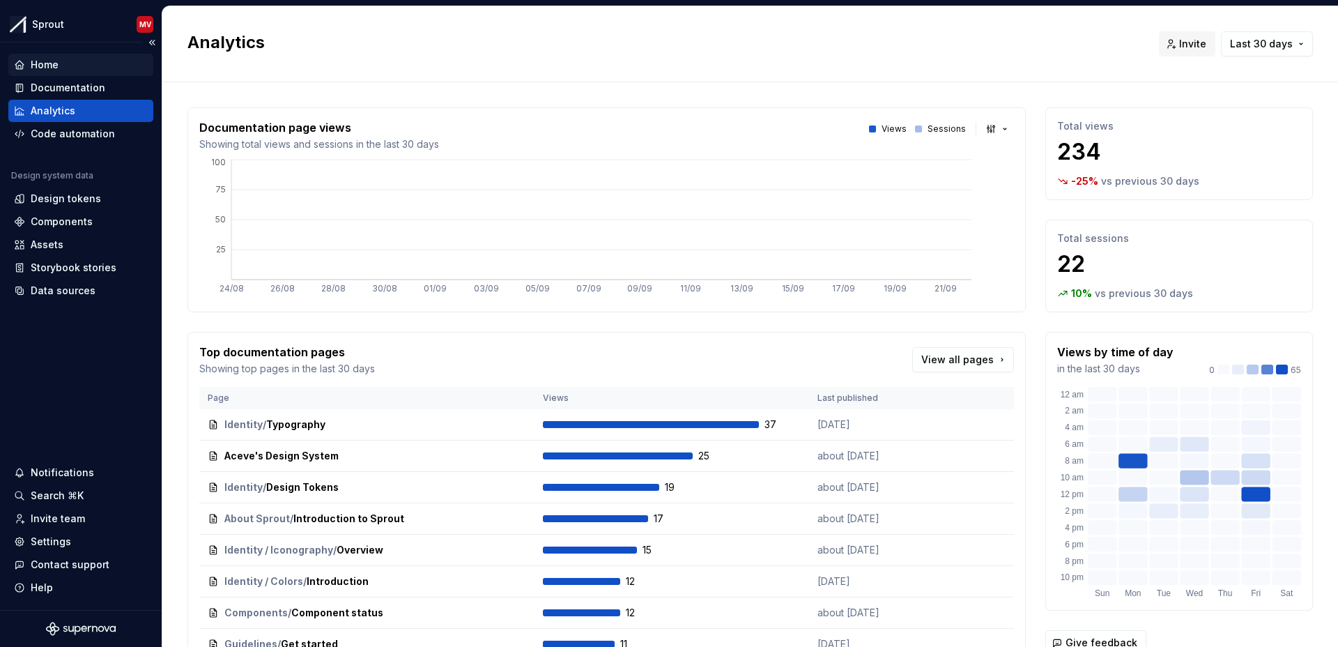 The width and height of the screenshot is (1338, 647). I want to click on text: 2 pm, so click(1074, 511).